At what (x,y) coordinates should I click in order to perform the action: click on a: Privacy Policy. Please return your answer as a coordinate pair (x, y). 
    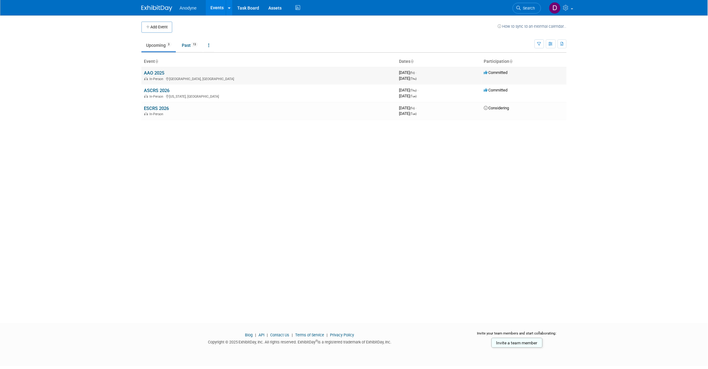
    Looking at the image, I should click on (342, 335).